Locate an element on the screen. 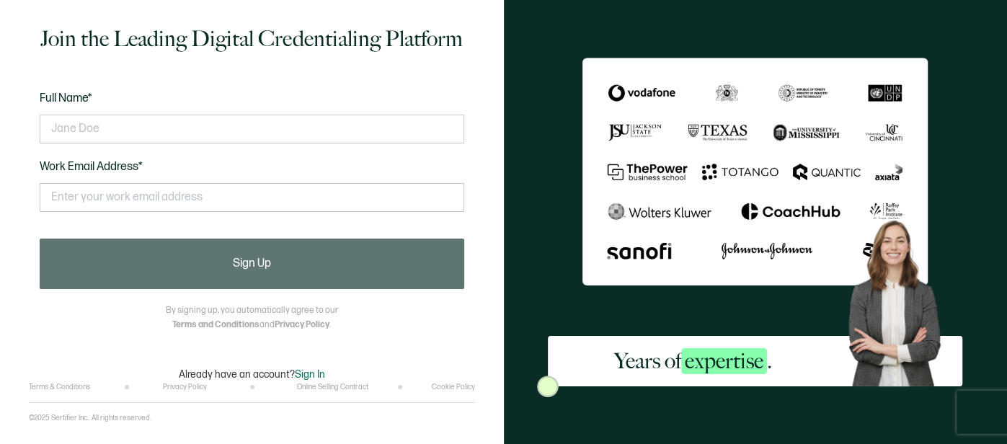 The width and height of the screenshot is (1007, 444). span: expertise is located at coordinates (723, 361).